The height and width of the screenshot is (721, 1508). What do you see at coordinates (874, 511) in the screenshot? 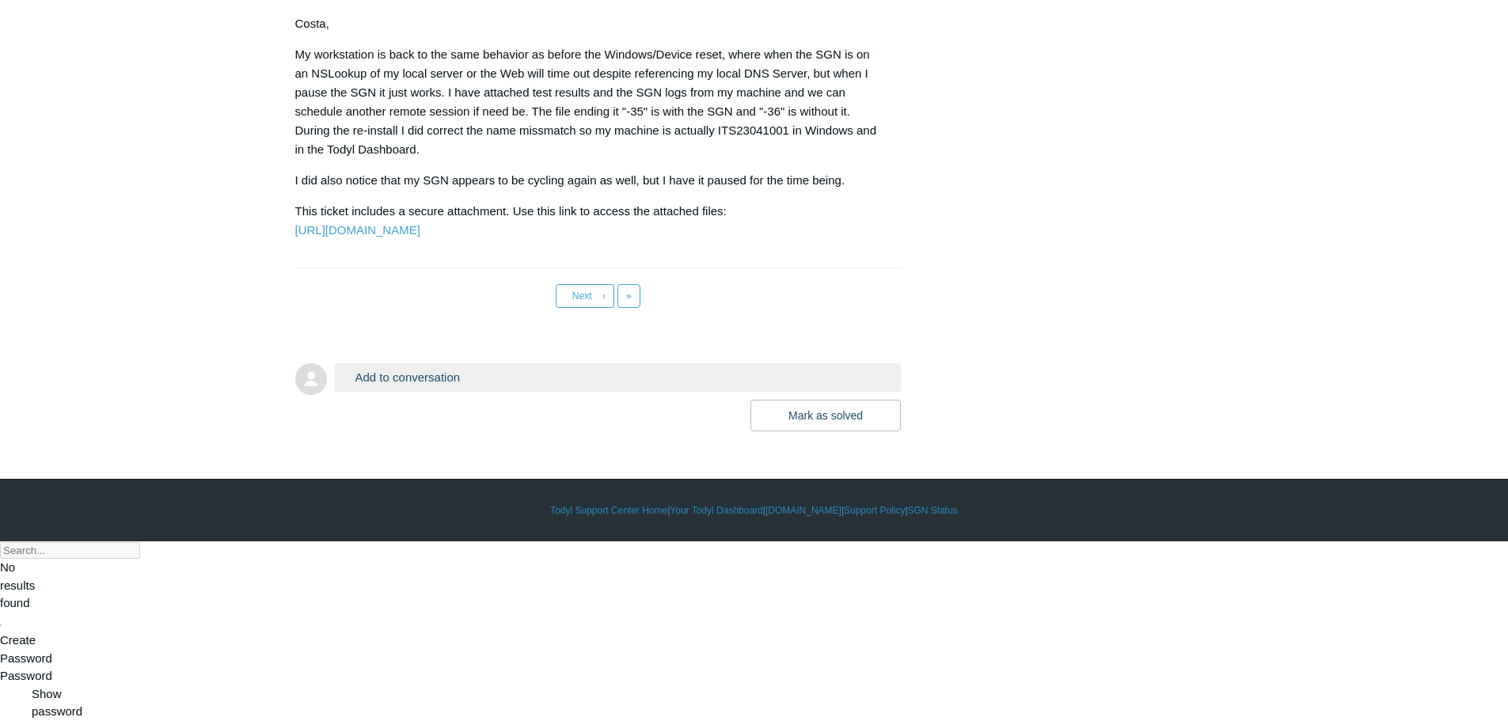
I see `a: Support Policy` at bounding box center [874, 511].